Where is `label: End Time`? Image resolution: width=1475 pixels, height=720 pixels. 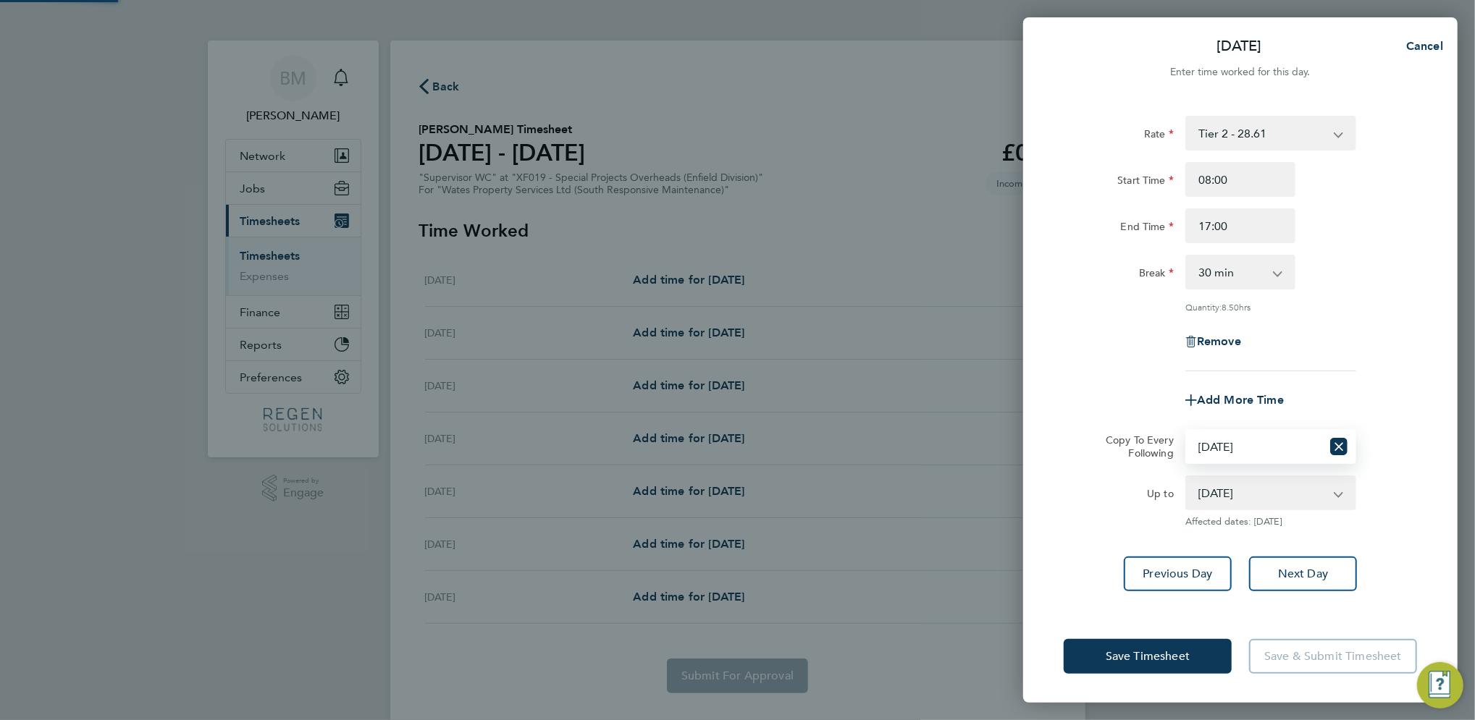 label: End Time is located at coordinates (1147, 229).